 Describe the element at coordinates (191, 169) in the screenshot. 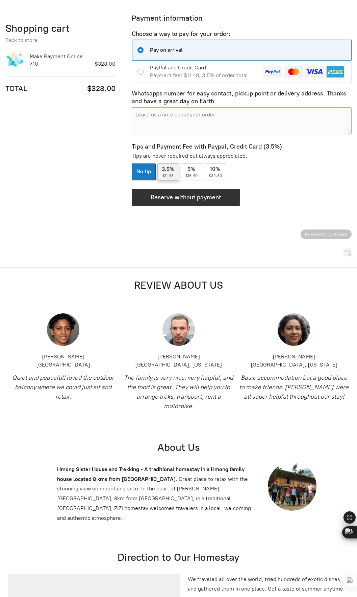

I see `span: 5%` at that location.